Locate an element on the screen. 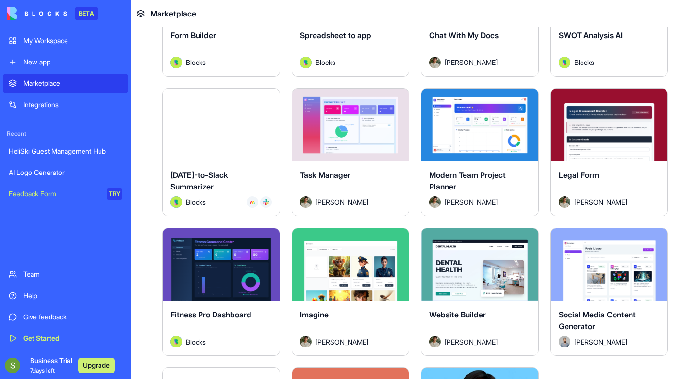  div: Feedback Form is located at coordinates (54, 194).